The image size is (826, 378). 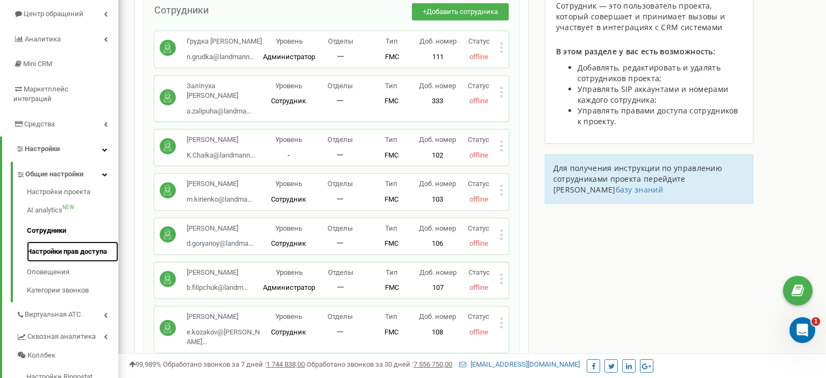 I want to click on span: Добавлять, редактировать и удалять сотрудников проекта;, so click(x=649, y=73).